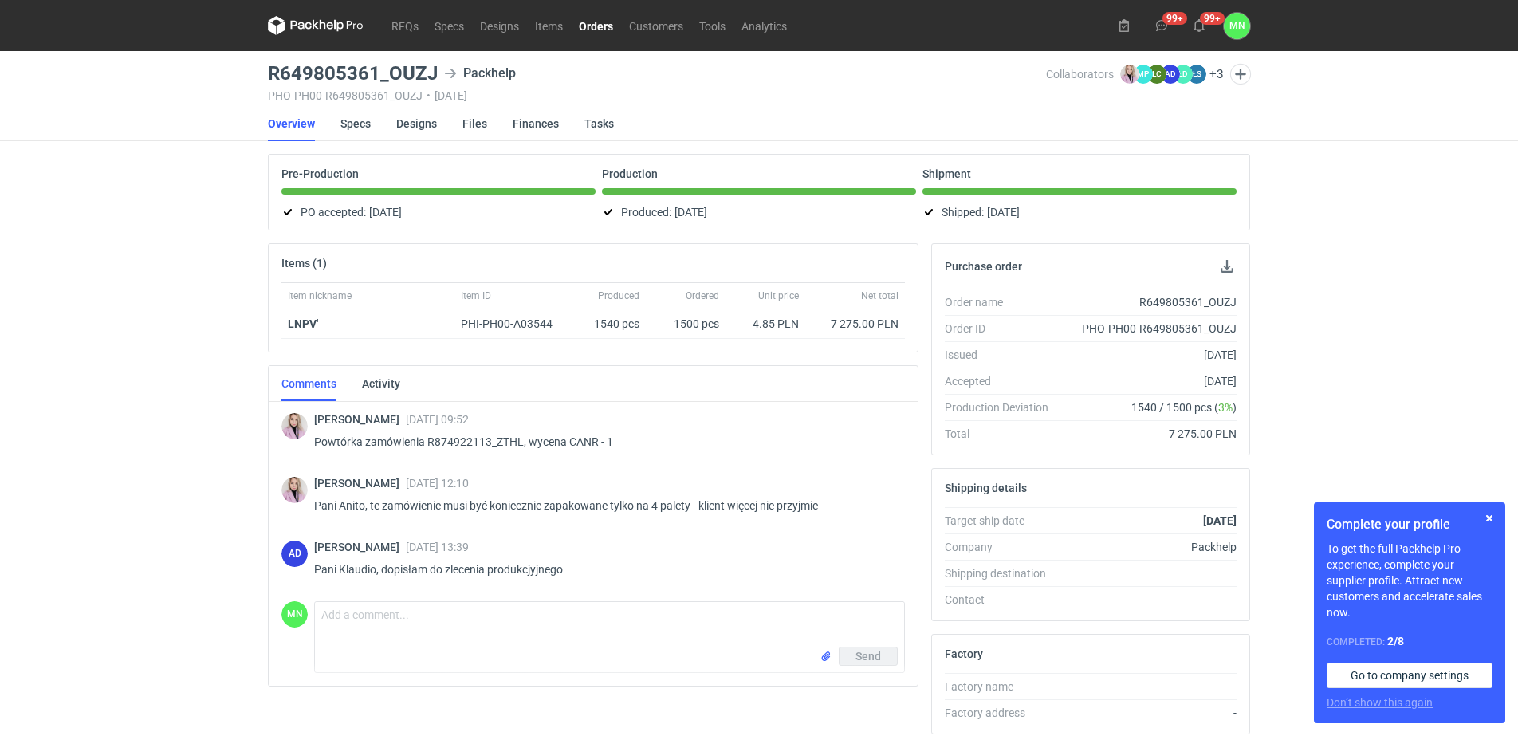  I want to click on div: PO accepted:, so click(439, 212).